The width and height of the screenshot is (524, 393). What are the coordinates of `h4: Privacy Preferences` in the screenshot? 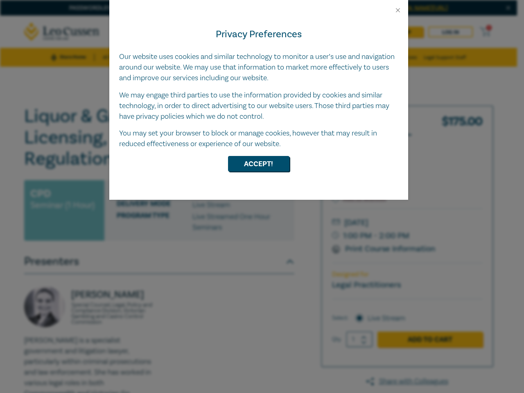 It's located at (259, 34).